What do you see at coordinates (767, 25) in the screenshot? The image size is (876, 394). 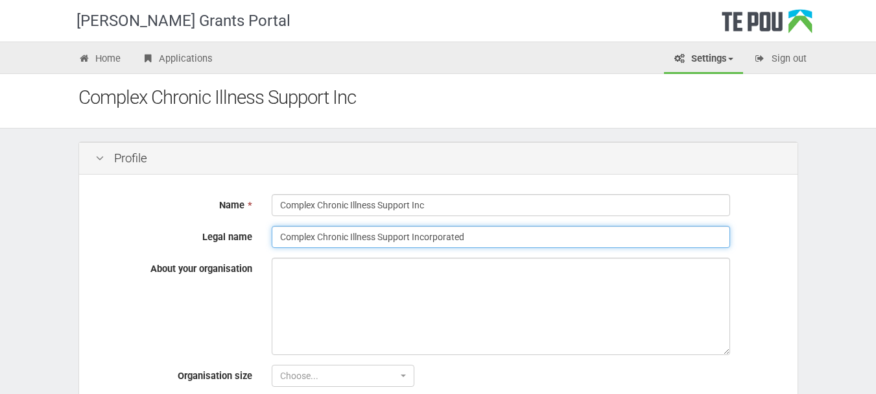 I see `div: Te Pou Logo` at bounding box center [767, 25].